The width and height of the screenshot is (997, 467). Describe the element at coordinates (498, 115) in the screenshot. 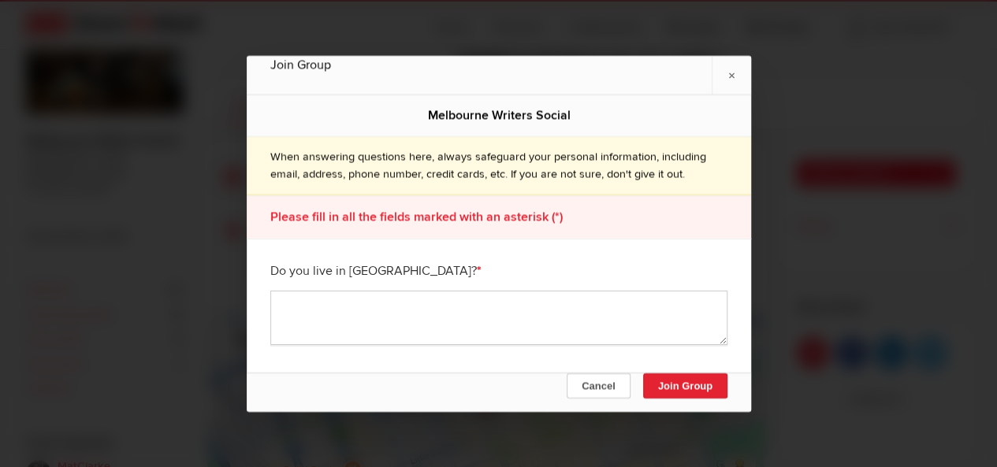

I see `b: Melbourne Writers Social` at that location.